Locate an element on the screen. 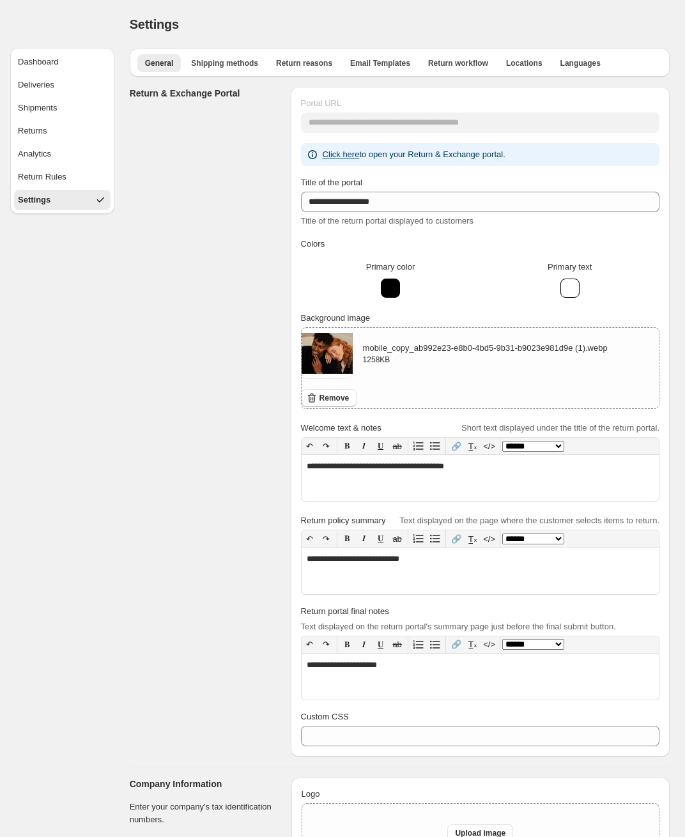  button: Dashboard is located at coordinates (62, 62).